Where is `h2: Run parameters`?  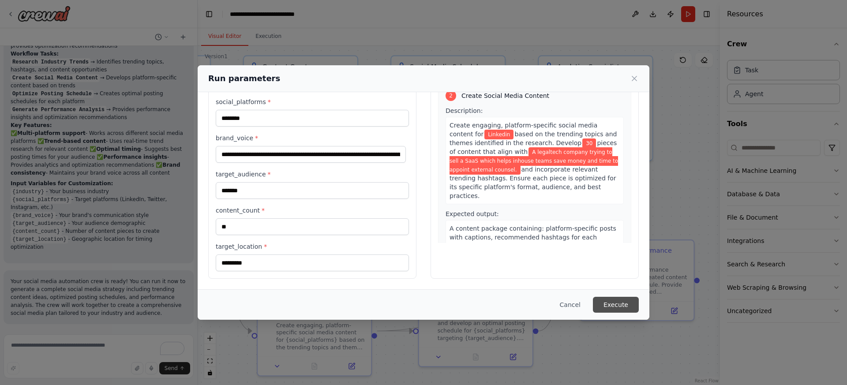
h2: Run parameters is located at coordinates (244, 79).